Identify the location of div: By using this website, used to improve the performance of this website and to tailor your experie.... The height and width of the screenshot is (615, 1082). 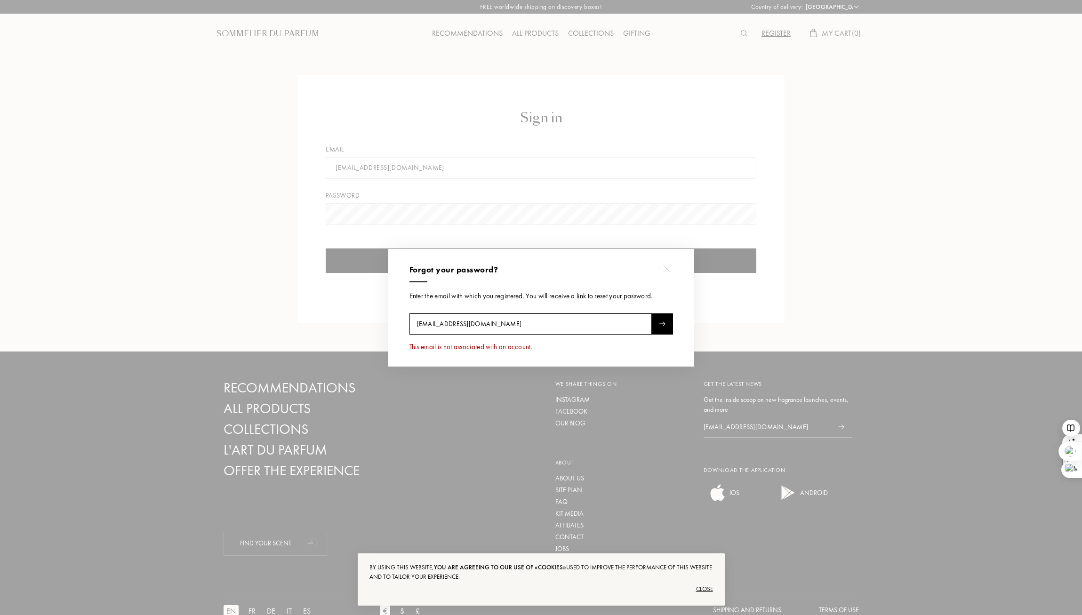
(541, 572).